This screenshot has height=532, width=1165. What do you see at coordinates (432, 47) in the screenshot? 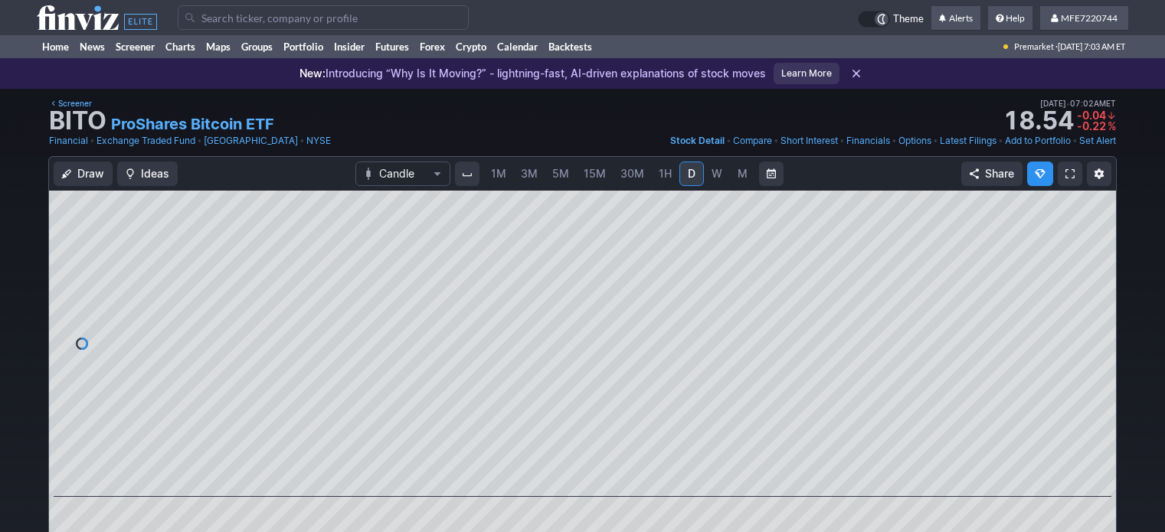
I see `a: Forex` at bounding box center [432, 47].